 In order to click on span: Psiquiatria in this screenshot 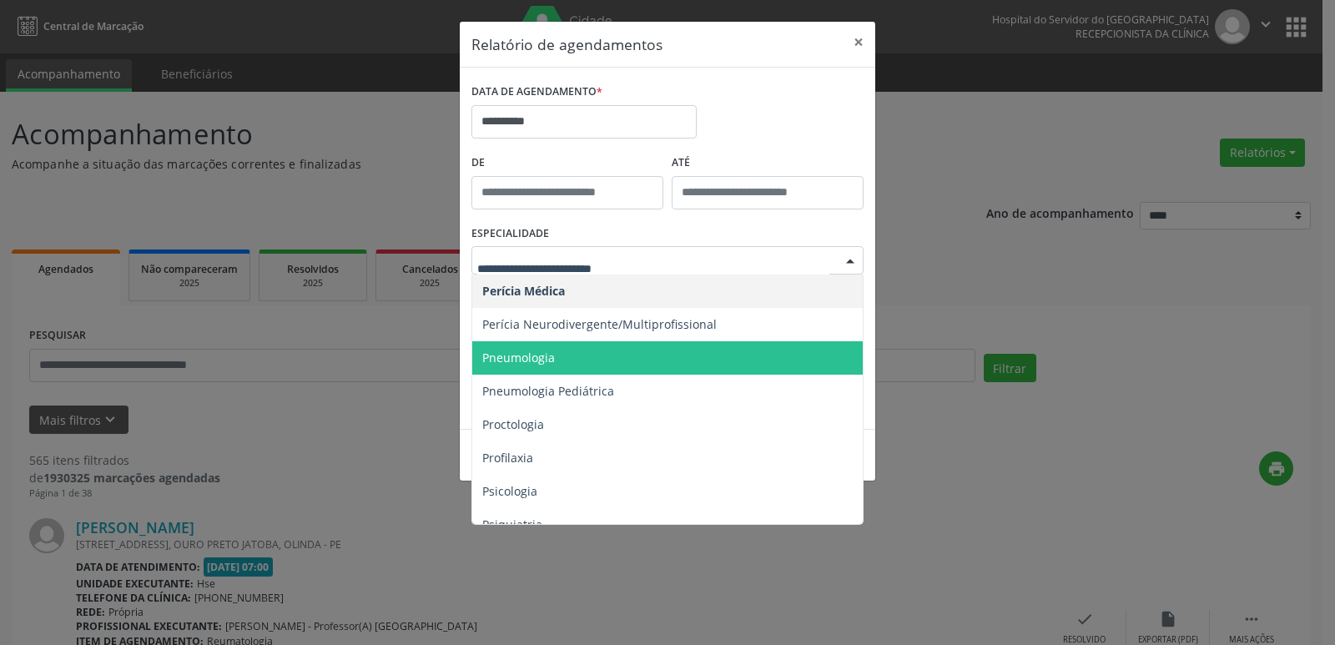, I will do `click(512, 524)`.